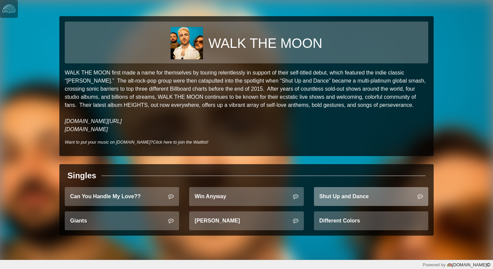 Image resolution: width=493 pixels, height=269 pixels. Describe the element at coordinates (265, 43) in the screenshot. I see `h1: WALK THE MOON` at that location.